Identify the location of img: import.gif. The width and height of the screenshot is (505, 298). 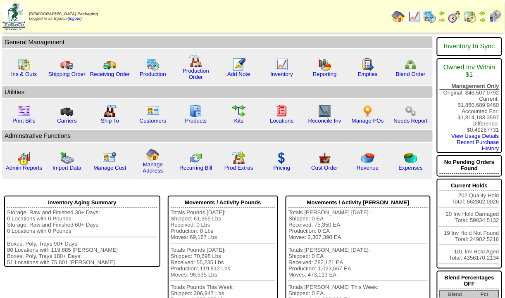
(67, 158).